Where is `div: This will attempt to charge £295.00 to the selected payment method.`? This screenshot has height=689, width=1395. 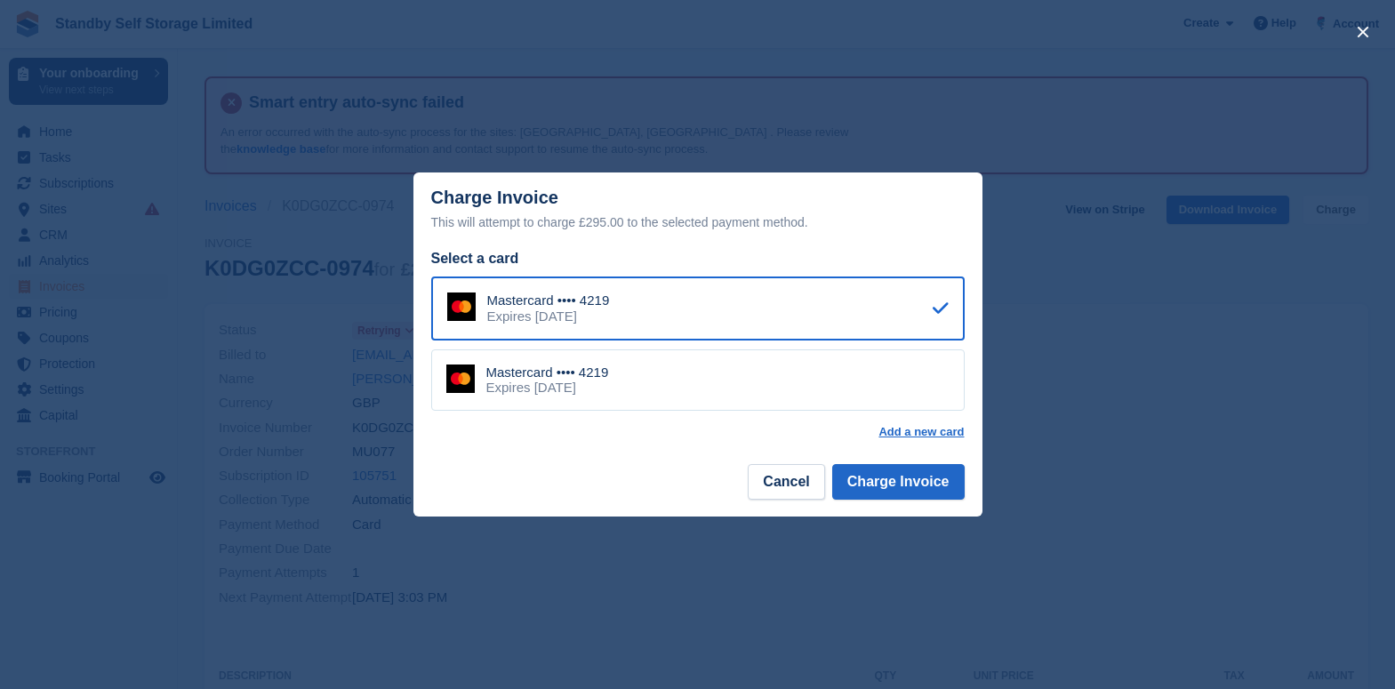
div: This will attempt to charge £295.00 to the selected payment method. is located at coordinates (698, 222).